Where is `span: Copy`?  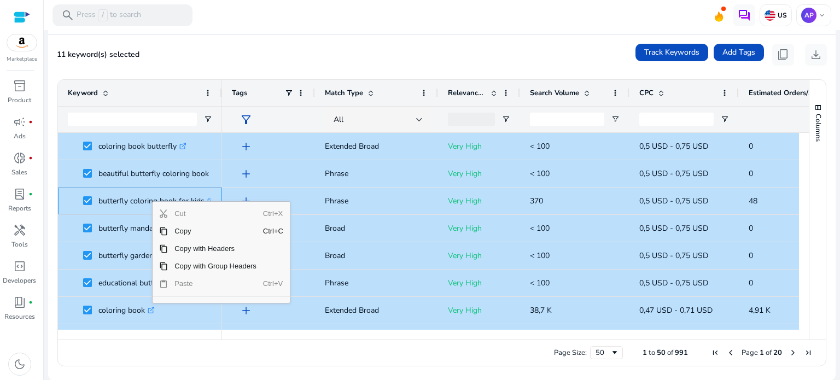 span: Copy is located at coordinates (215, 231).